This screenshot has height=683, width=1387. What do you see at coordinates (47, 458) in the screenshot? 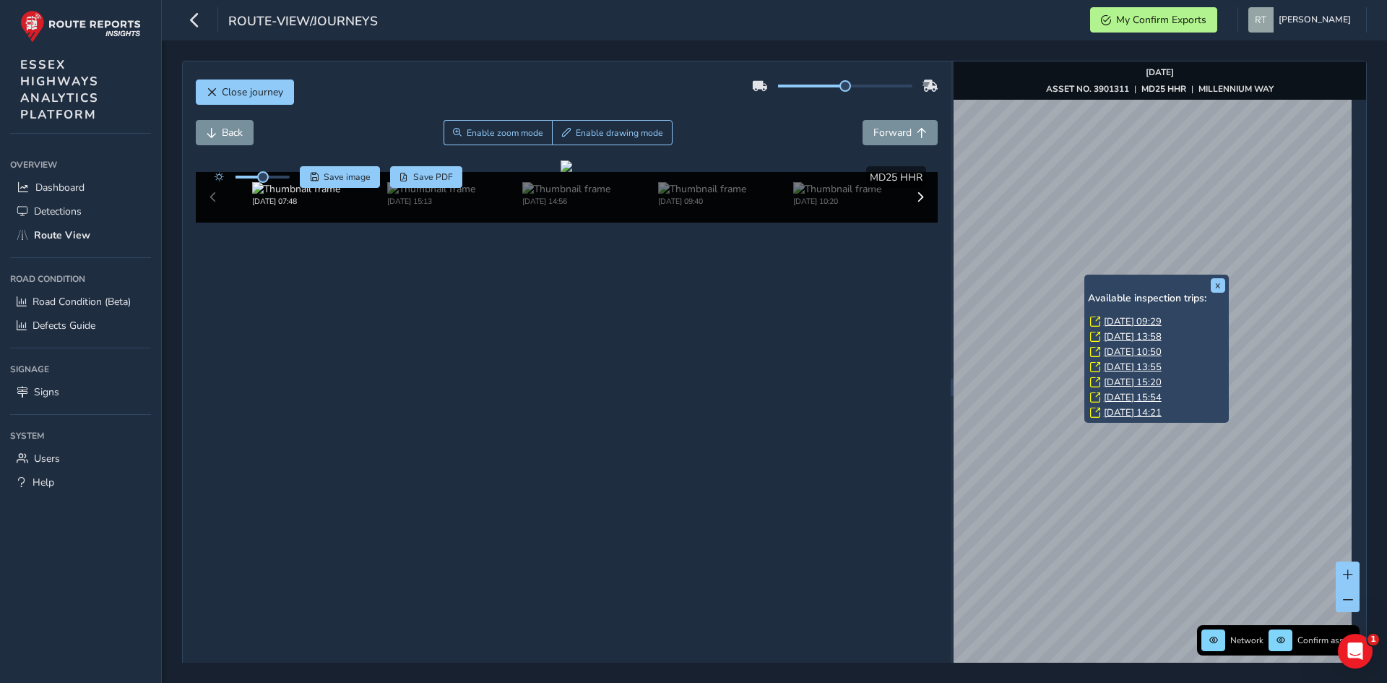
I see `span: Users` at bounding box center [47, 458].